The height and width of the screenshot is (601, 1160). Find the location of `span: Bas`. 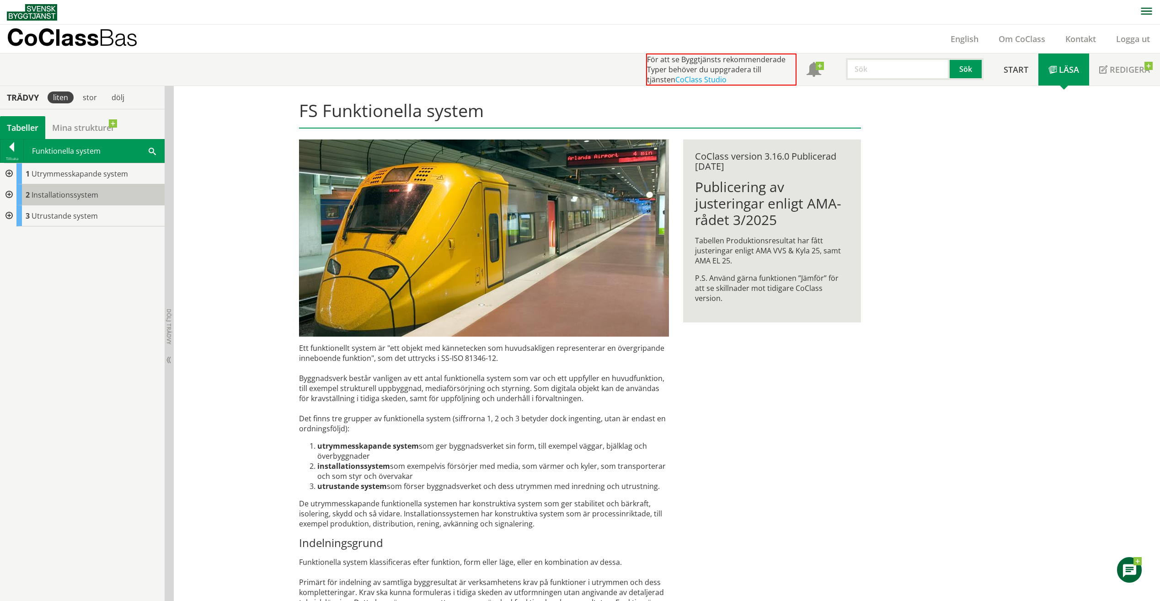

span: Bas is located at coordinates (118, 37).